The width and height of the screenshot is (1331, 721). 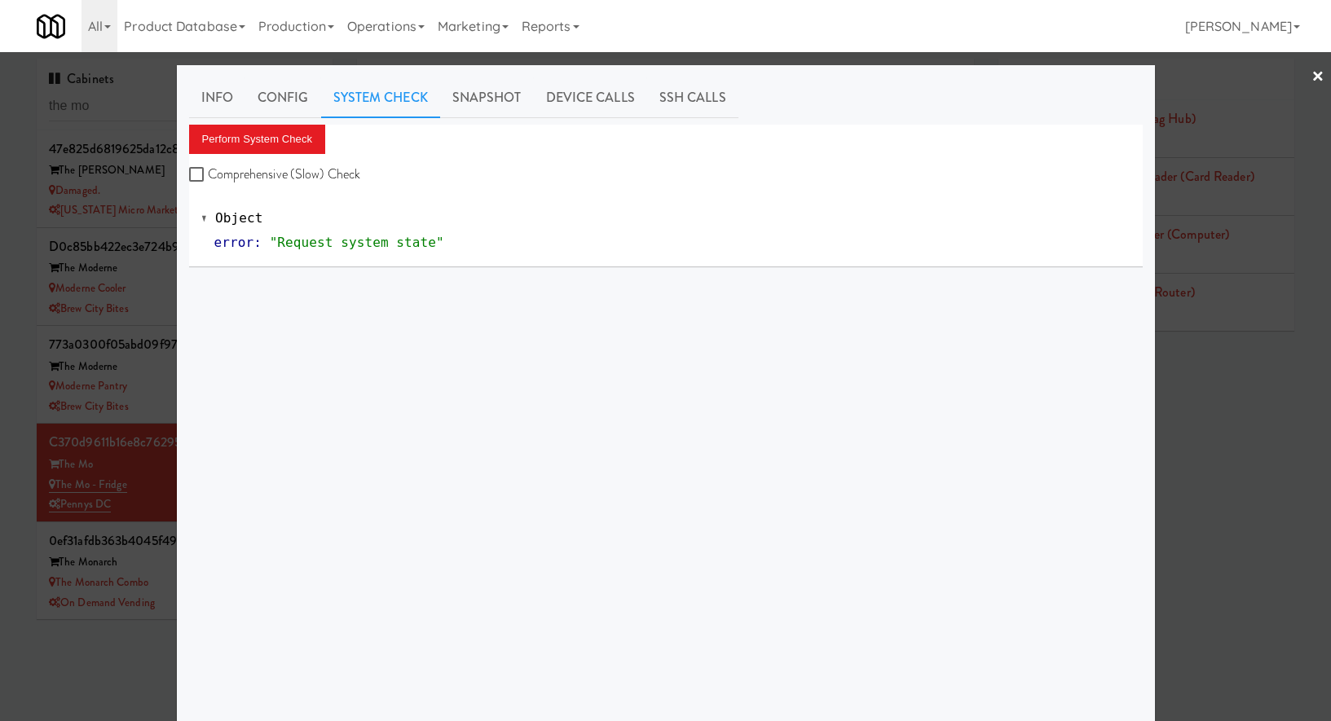 What do you see at coordinates (258, 139) in the screenshot?
I see `button: Perform System Check` at bounding box center [258, 139].